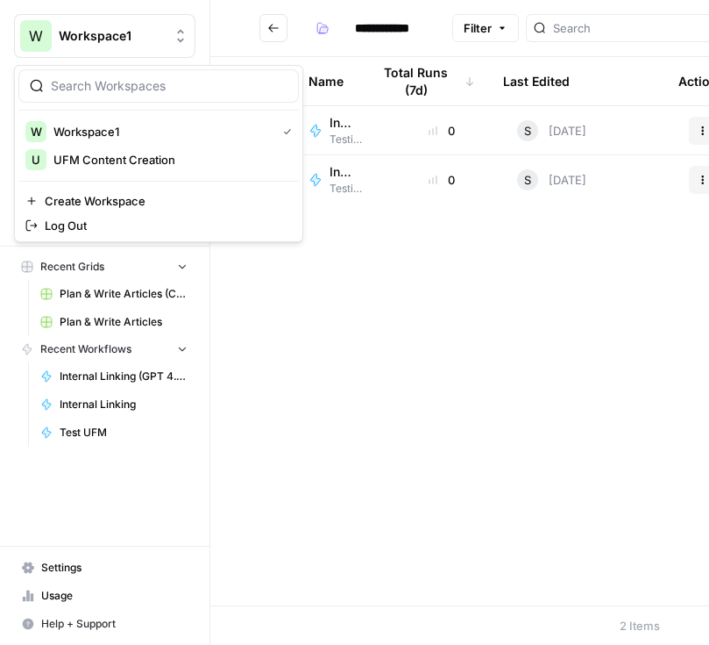  I want to click on button: Recent Grids, so click(104, 267).